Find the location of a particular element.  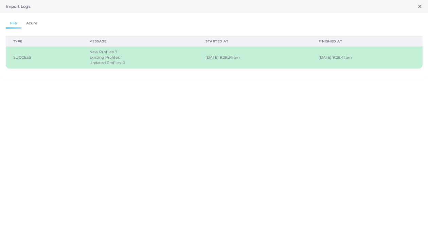

h5: Import Logs is located at coordinates (18, 6).